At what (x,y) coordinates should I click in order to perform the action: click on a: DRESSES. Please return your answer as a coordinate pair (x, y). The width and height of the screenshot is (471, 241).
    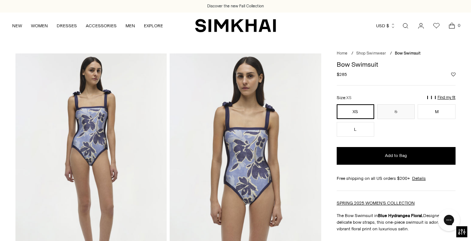
    Looking at the image, I should click on (67, 26).